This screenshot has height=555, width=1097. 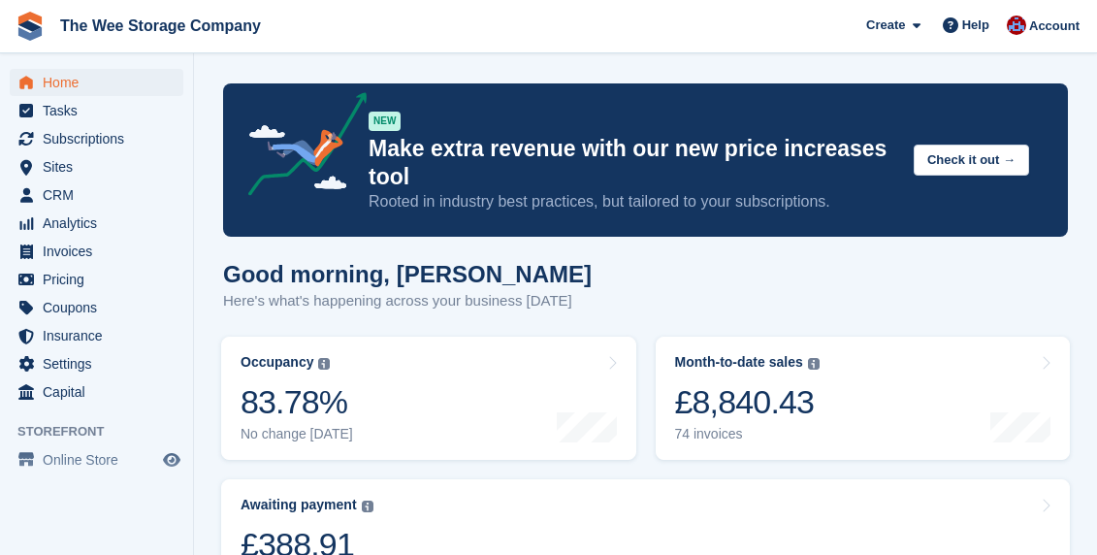 I want to click on span: Analytics, so click(x=101, y=223).